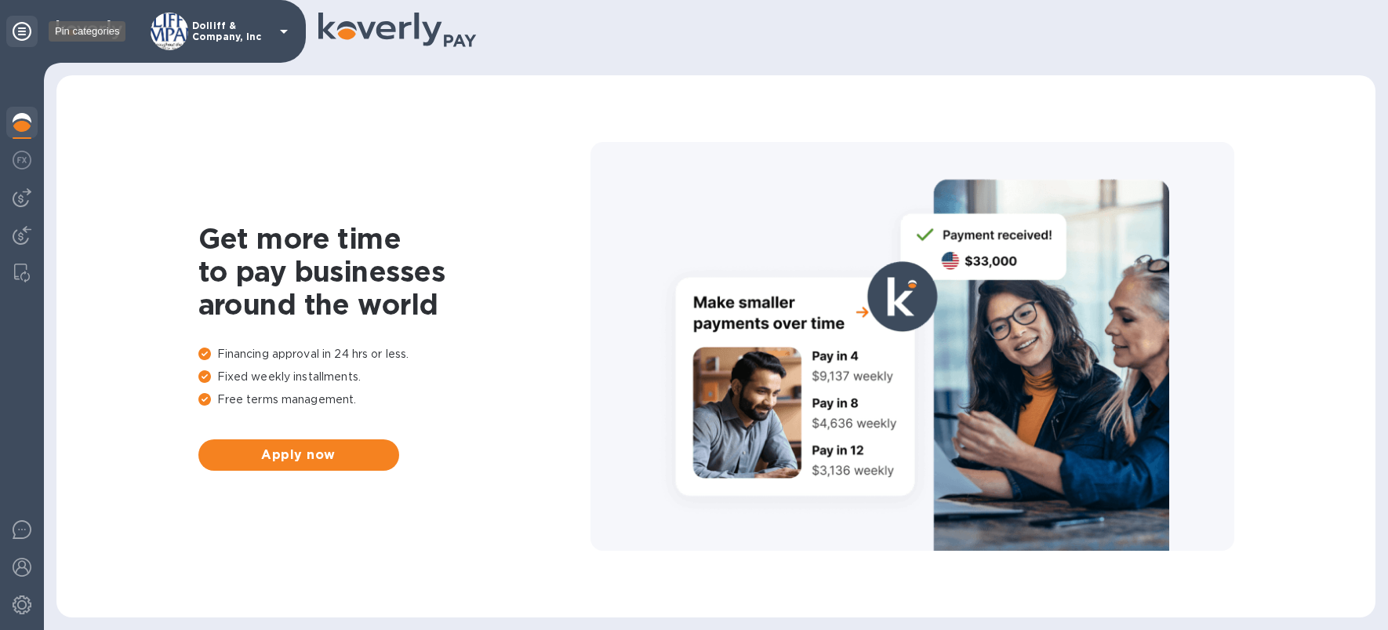 The height and width of the screenshot is (630, 1388). Describe the element at coordinates (394, 354) in the screenshot. I see `p: Financing approval in 24 hrs or less.` at that location.